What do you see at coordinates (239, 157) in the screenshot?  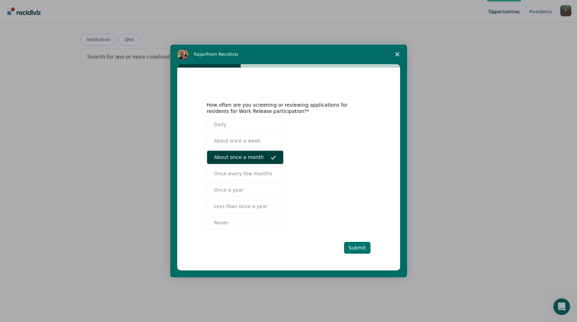 I see `span: About once a month` at bounding box center [239, 157].